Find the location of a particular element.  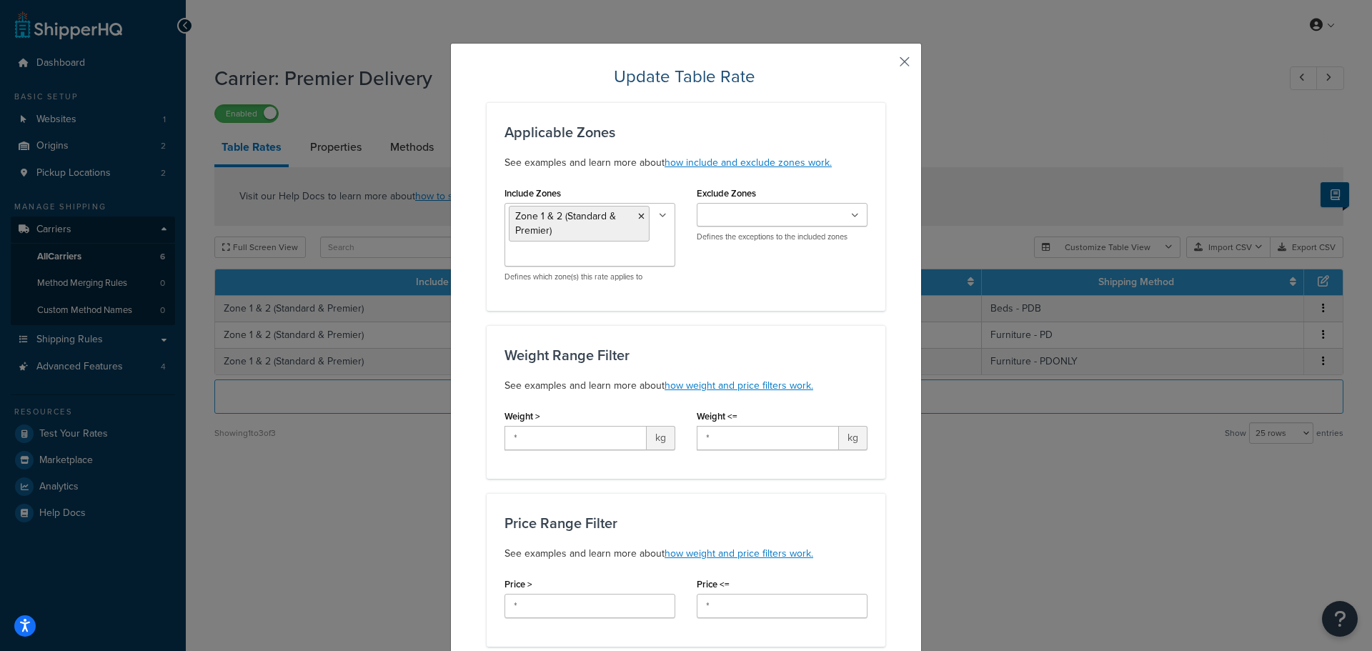

p: Defines which zone(s) this rate applies to is located at coordinates (590, 277).